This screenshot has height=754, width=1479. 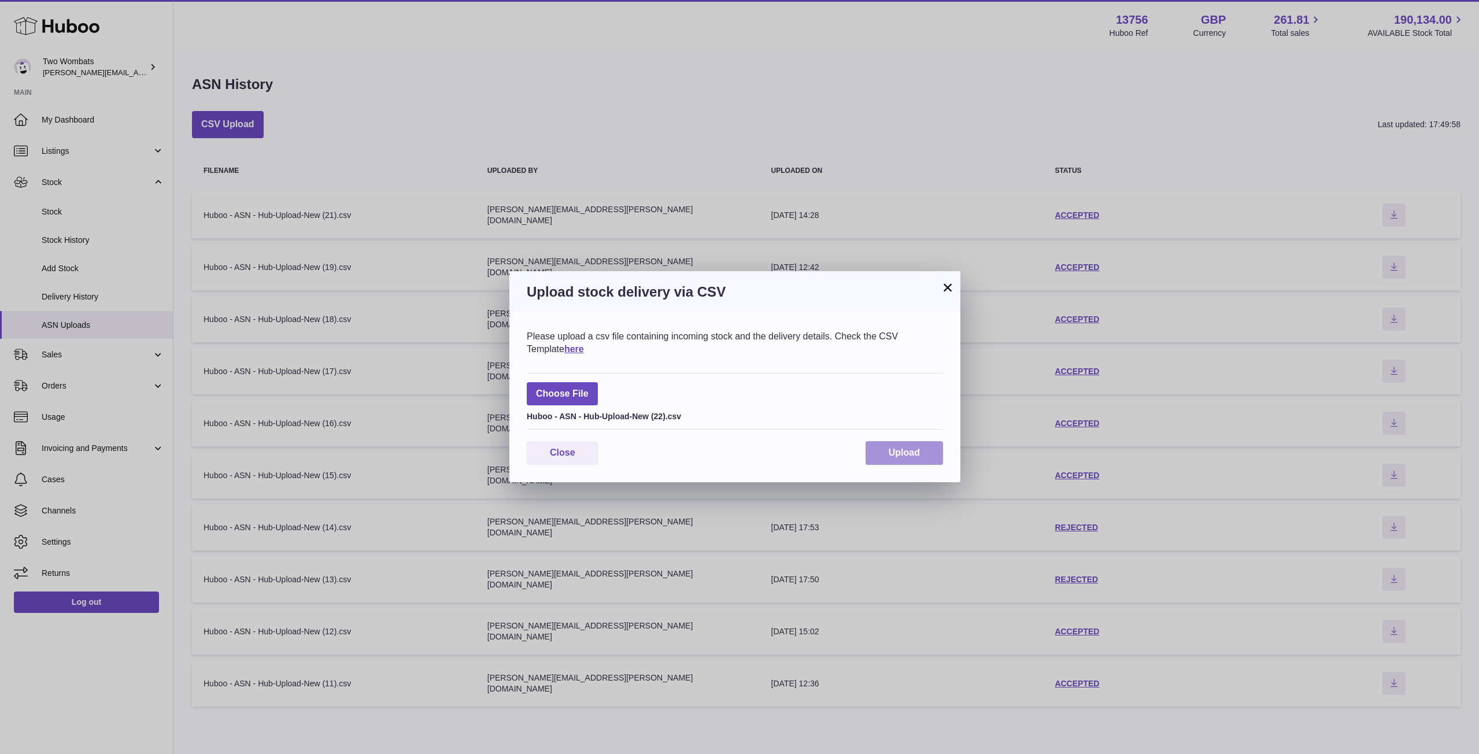 I want to click on span: Choose File, so click(x=562, y=394).